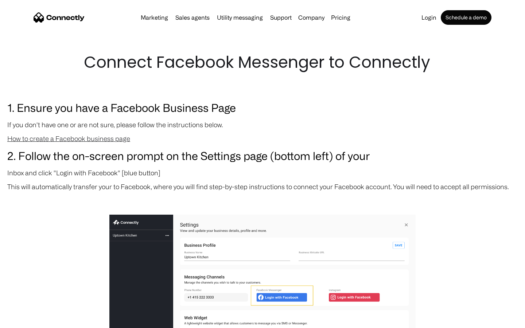 The width and height of the screenshot is (525, 328). What do you see at coordinates (192, 17) in the screenshot?
I see `a: Sales agents` at bounding box center [192, 17].